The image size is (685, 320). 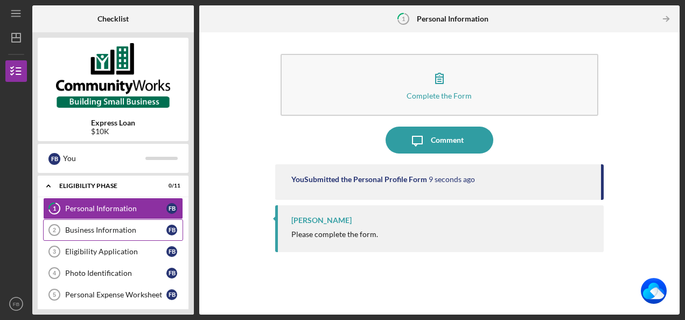 What do you see at coordinates (447, 140) in the screenshot?
I see `div: Comment` at bounding box center [447, 140].